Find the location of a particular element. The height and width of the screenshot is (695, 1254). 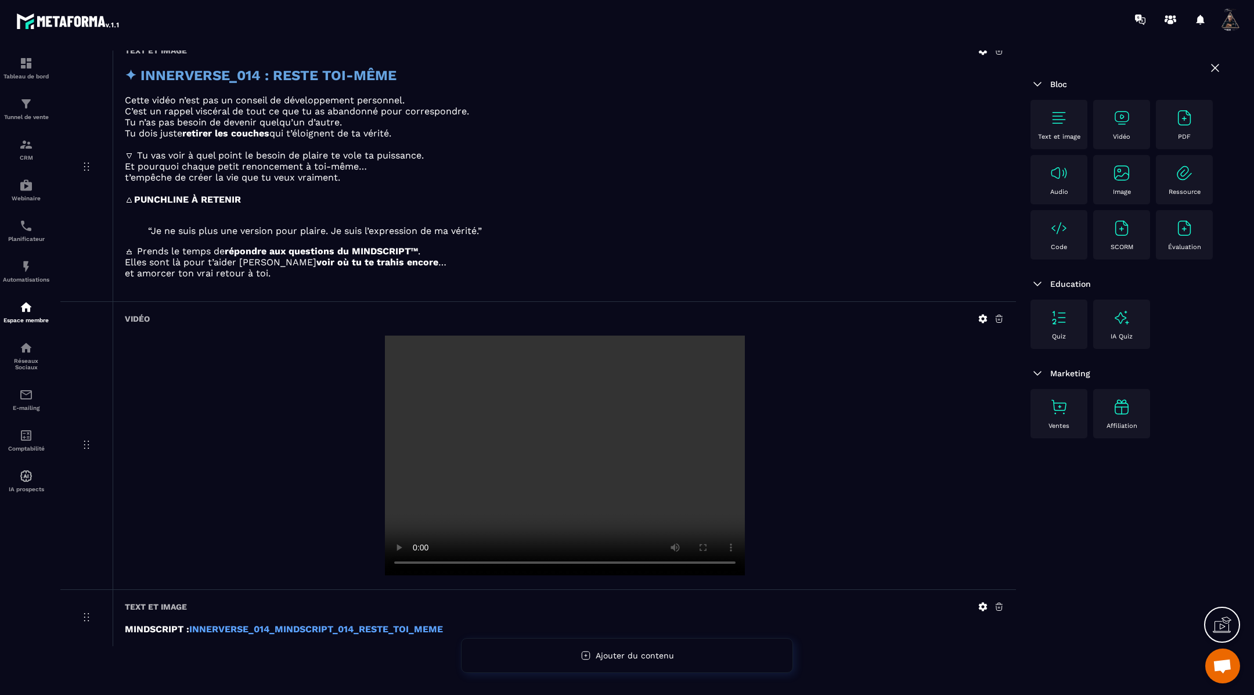

p: Planificateur is located at coordinates (26, 239).